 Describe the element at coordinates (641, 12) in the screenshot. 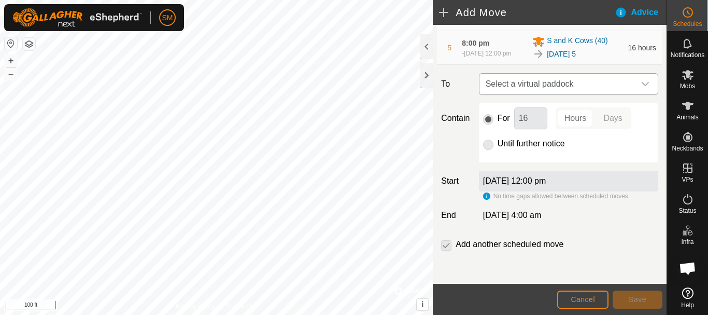

I see `div: Advice` at that location.